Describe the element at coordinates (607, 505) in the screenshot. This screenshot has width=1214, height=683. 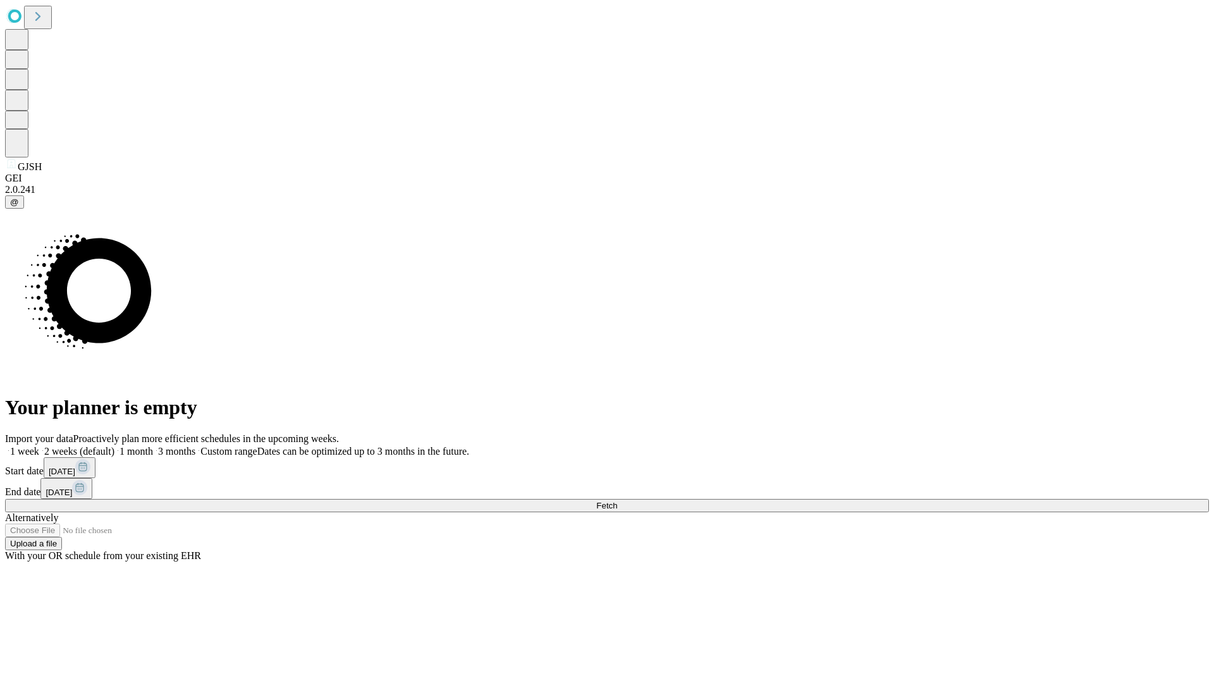
I see `button: Fetch` at that location.